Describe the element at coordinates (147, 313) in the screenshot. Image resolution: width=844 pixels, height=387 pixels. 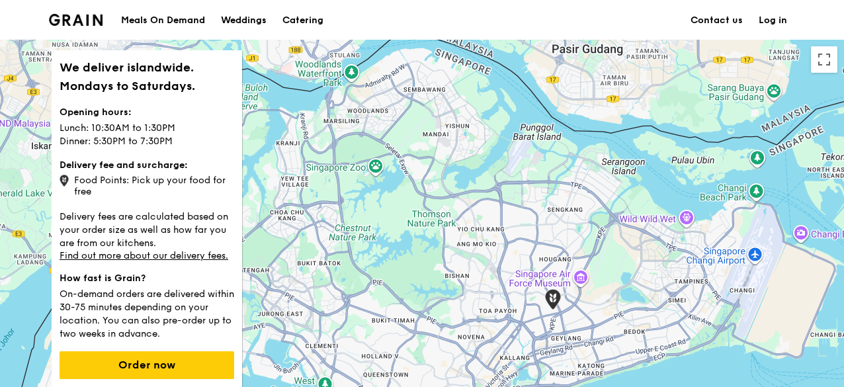
I see `p: On-demand orders are delivered within 30-75 minutes depending on your location. You can also pre-...` at that location.